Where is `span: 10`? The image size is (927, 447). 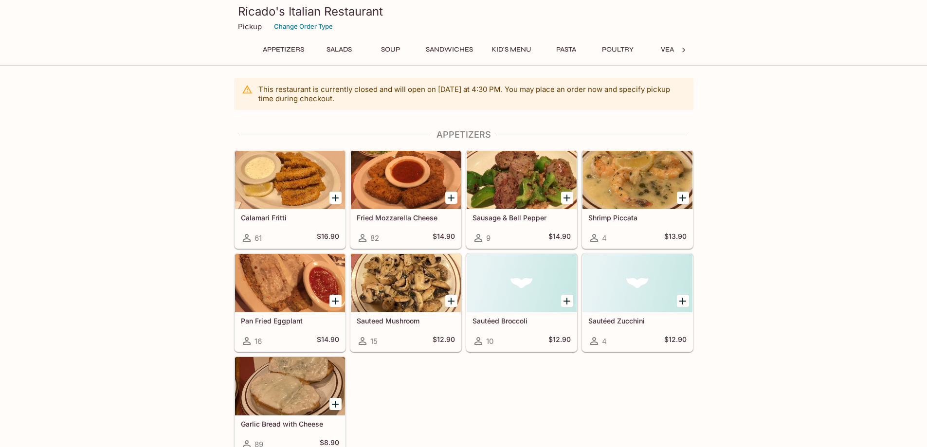
span: 10 is located at coordinates (489, 341).